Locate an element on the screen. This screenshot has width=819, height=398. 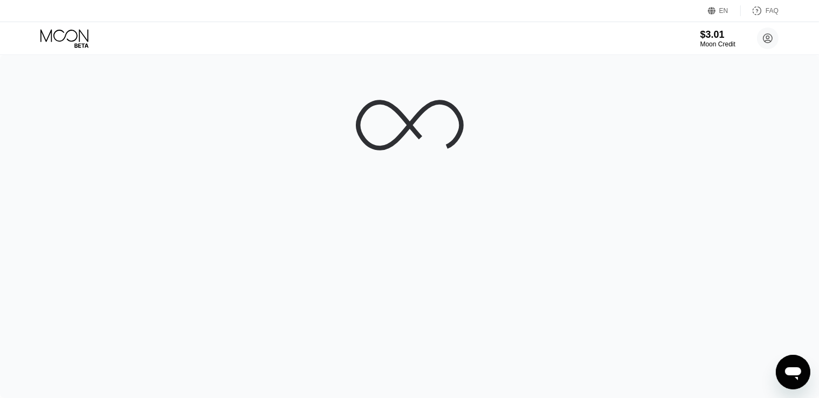
div: EN is located at coordinates (724, 11).